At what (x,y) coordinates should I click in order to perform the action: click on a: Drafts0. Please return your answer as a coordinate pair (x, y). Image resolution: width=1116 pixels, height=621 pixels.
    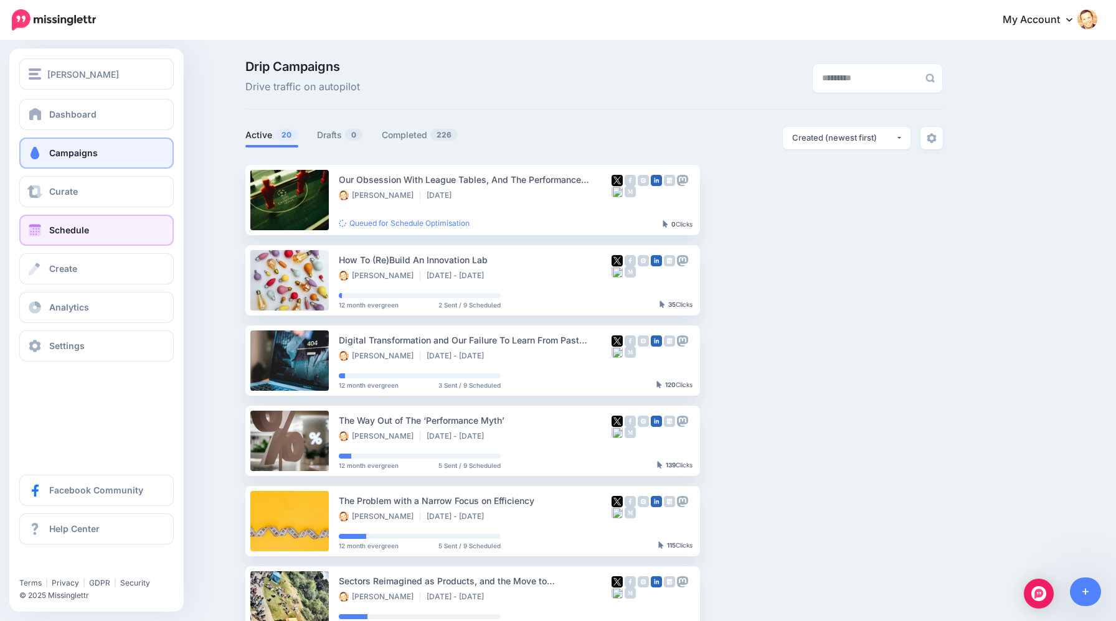
    Looking at the image, I should click on (340, 135).